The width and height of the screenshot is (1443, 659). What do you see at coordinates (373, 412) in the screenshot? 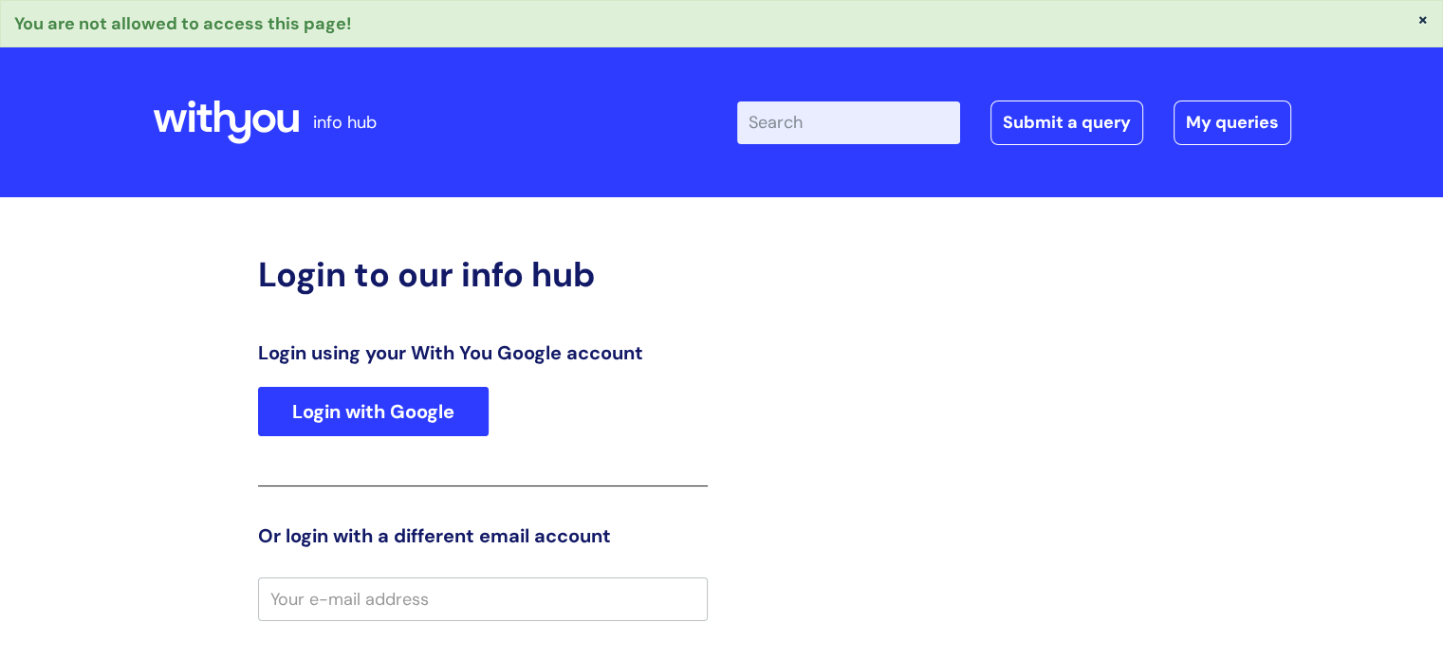
I see `a: Login with Google` at bounding box center [373, 412].